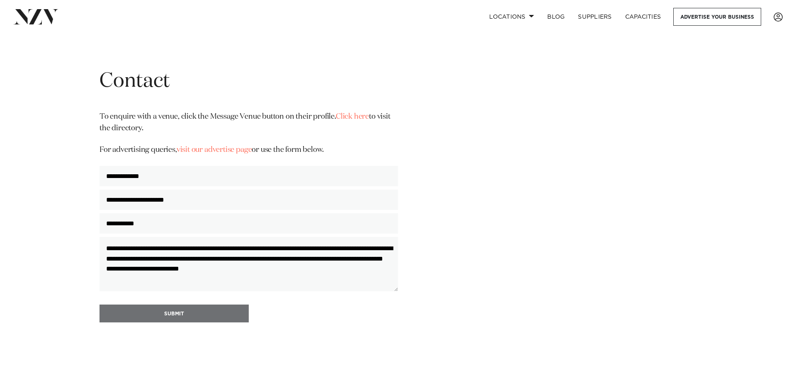 This screenshot has height=378, width=796. Describe the element at coordinates (717, 17) in the screenshot. I see `a: Advertise your business` at that location.